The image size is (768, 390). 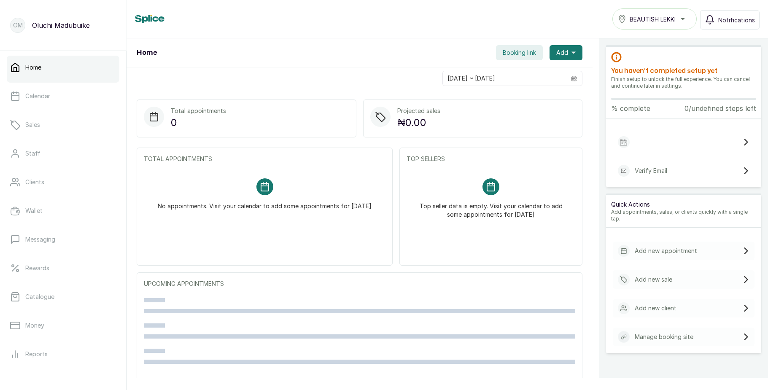 I want to click on h1: Home, so click(x=147, y=53).